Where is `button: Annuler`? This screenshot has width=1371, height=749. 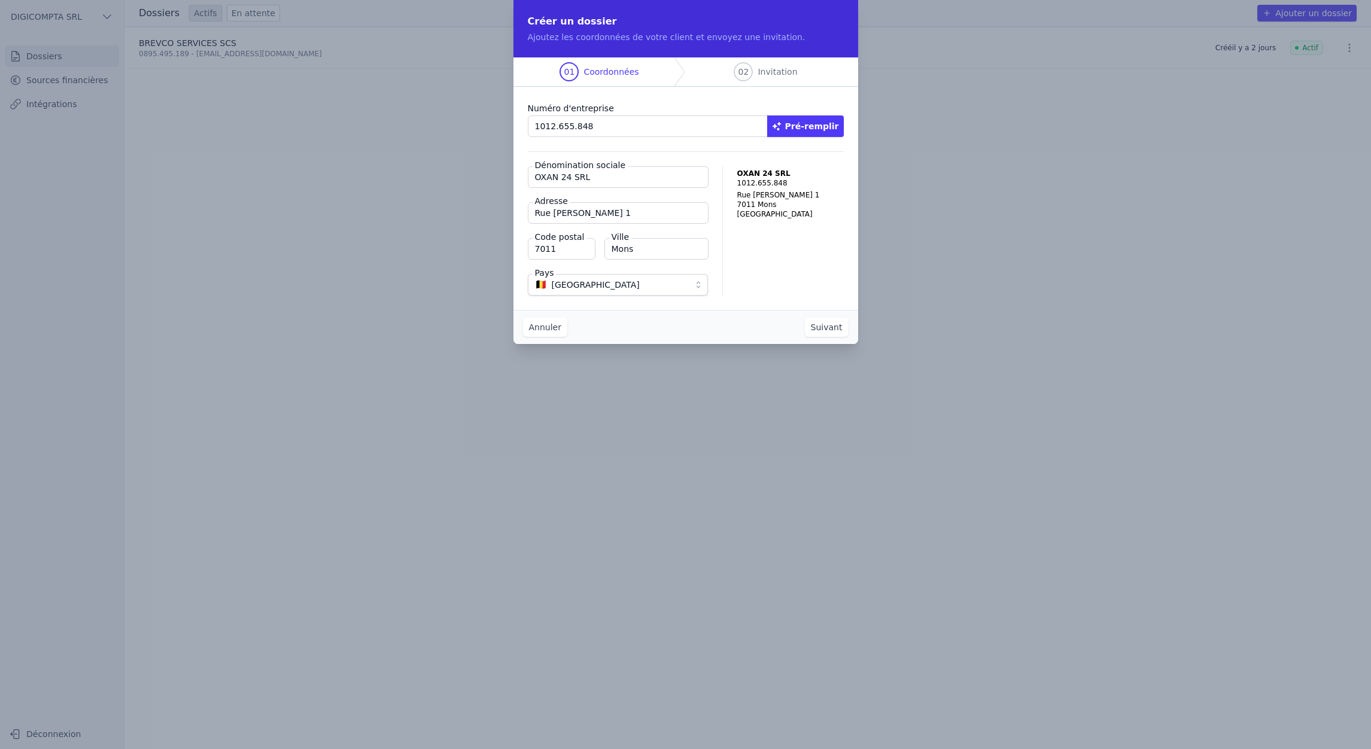
button: Annuler is located at coordinates (545, 327).